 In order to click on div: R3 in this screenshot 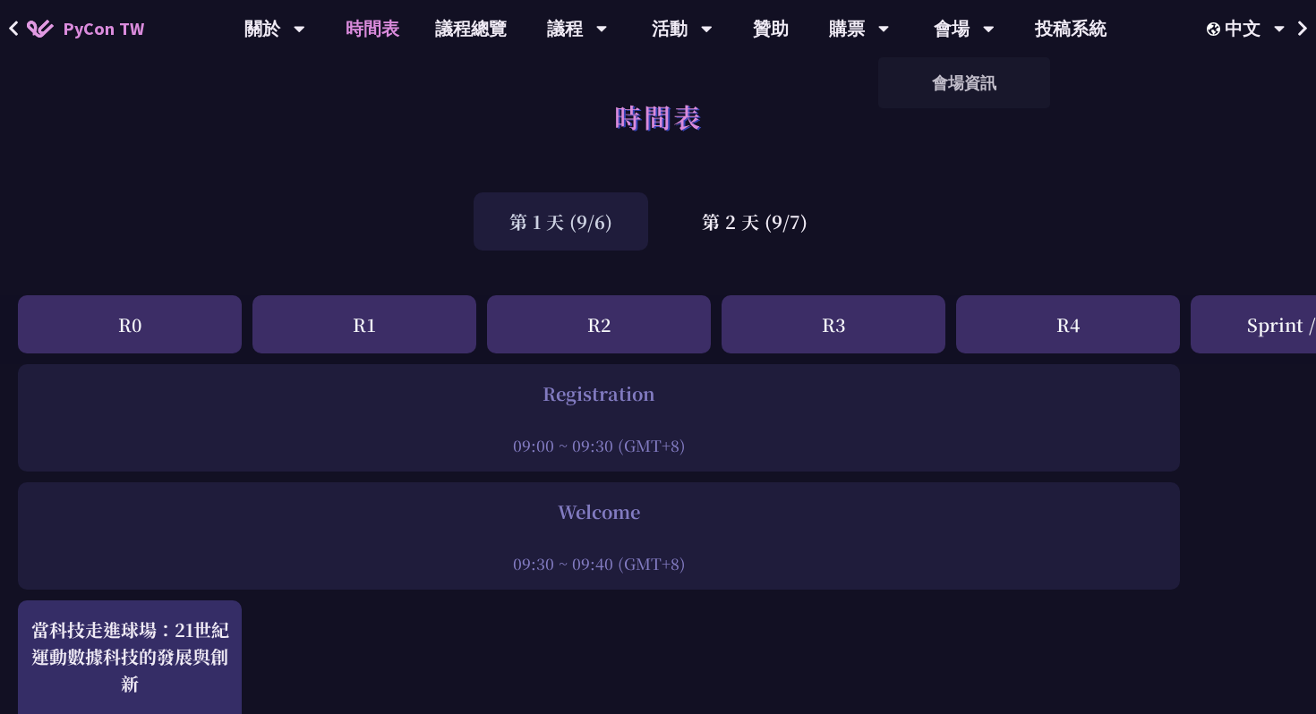, I will do `click(833, 324)`.